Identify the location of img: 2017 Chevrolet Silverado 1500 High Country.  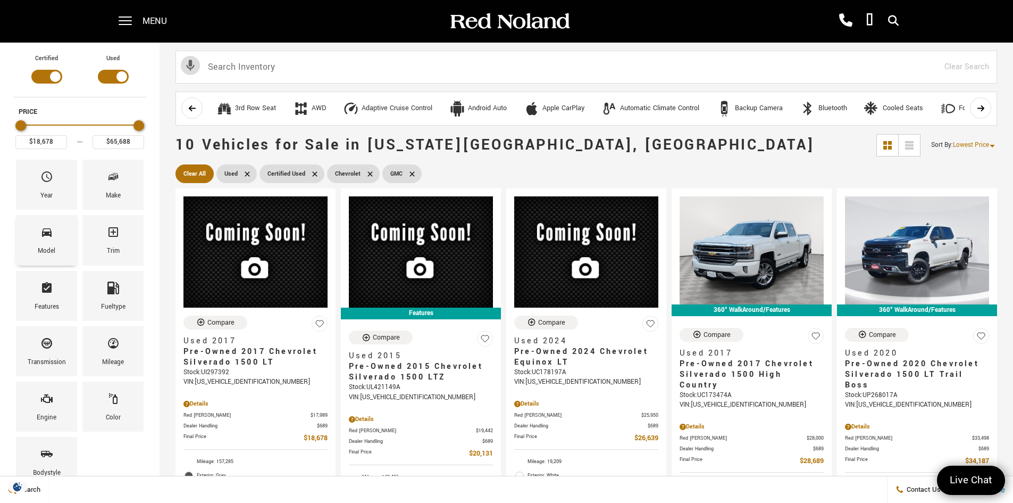
(752, 250).